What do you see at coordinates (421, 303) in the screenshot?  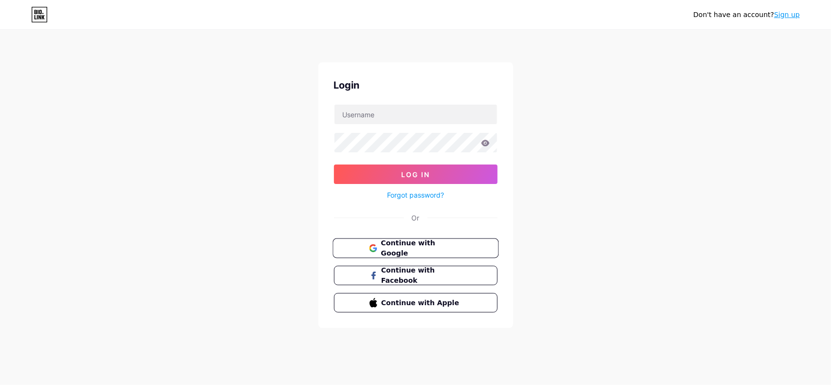 I see `span: Continue with Apple` at bounding box center [421, 303].